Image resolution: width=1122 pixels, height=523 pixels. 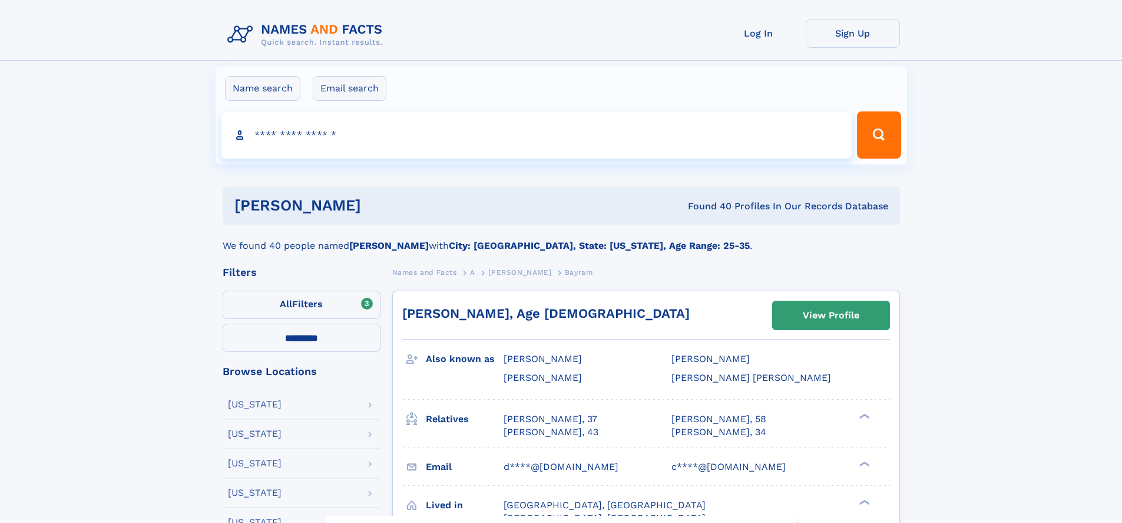 I want to click on div: We found 40 people named with ., so click(x=561, y=239).